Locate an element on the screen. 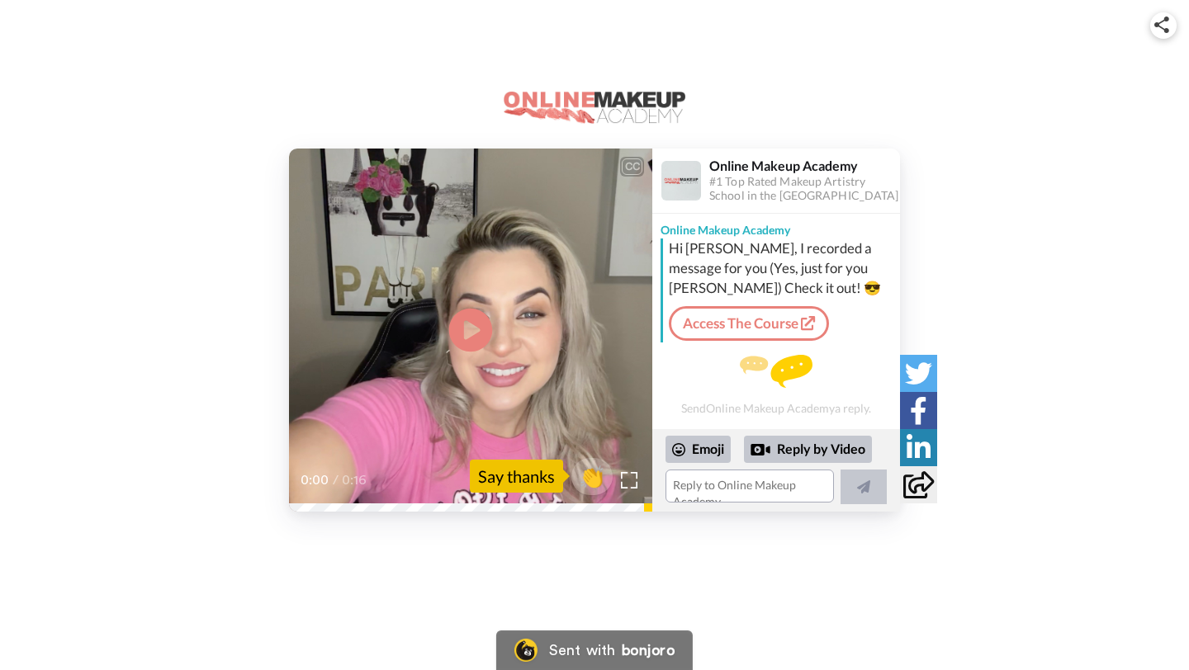 The height and width of the screenshot is (670, 1189). img: logo is located at coordinates (594, 107).